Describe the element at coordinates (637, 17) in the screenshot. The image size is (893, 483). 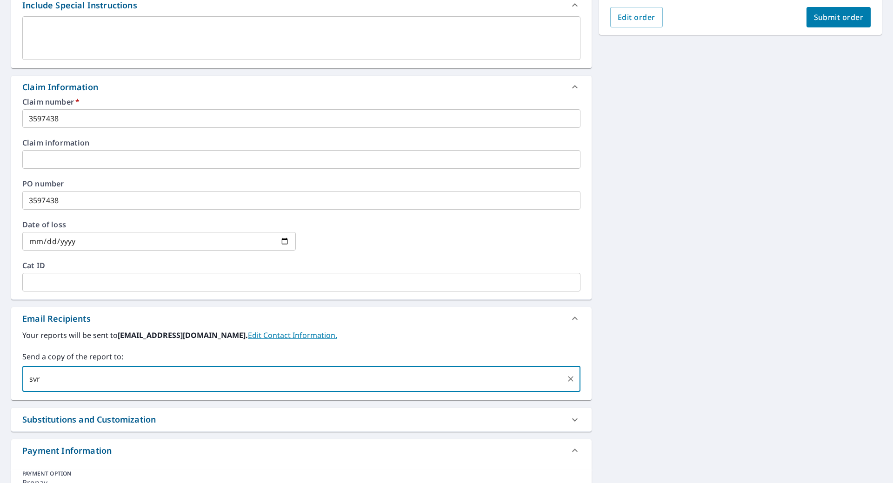
I see `button: Edit order` at that location.